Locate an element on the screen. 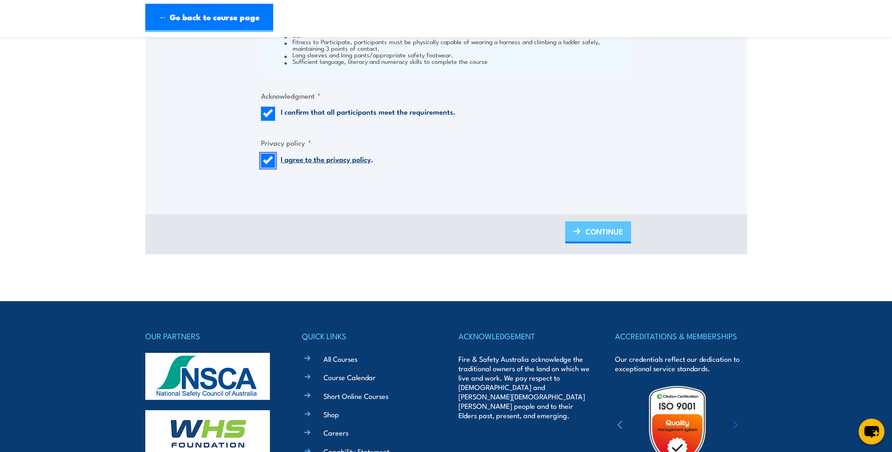 The width and height of the screenshot is (892, 452). span: CONTINUE is located at coordinates (604, 231).